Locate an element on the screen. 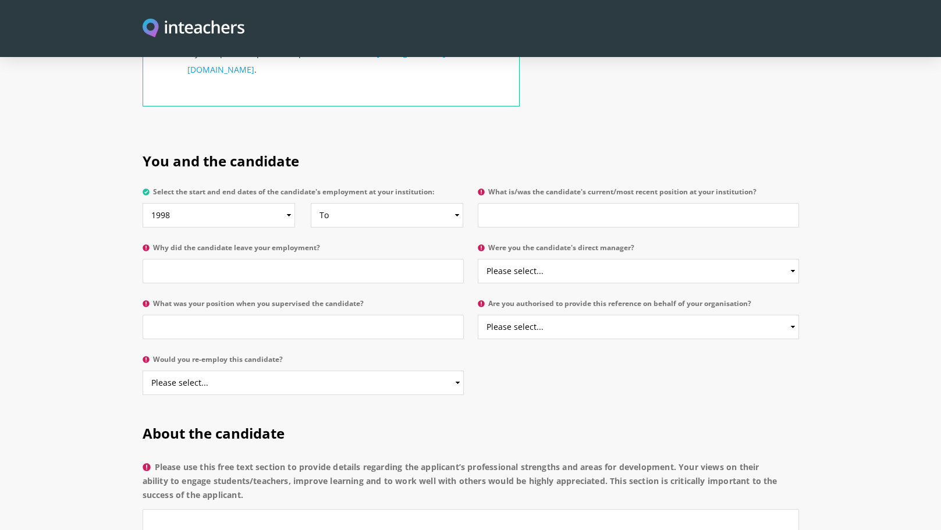 This screenshot has height=530, width=941. label: Why did the candidate leave your employment? is located at coordinates (303, 251).